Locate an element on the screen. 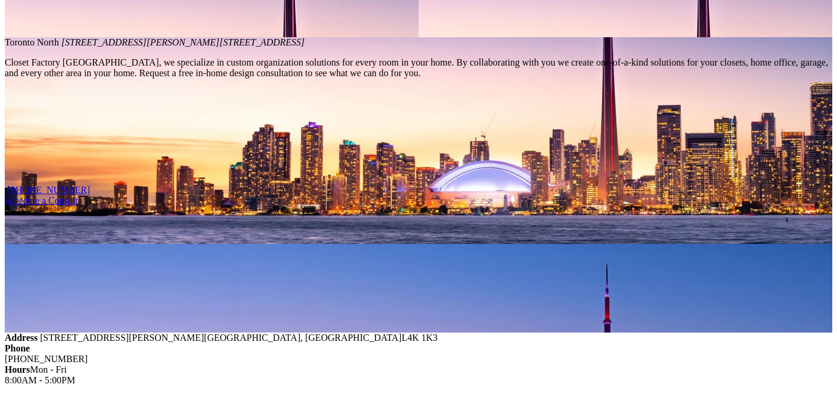 The image size is (837, 394). span: Toronto North is located at coordinates (32, 42).